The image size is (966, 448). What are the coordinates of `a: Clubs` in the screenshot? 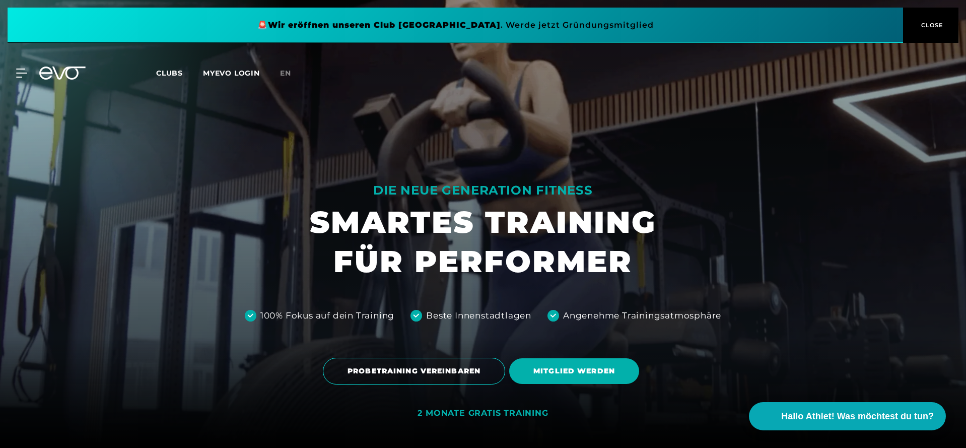 It's located at (179, 73).